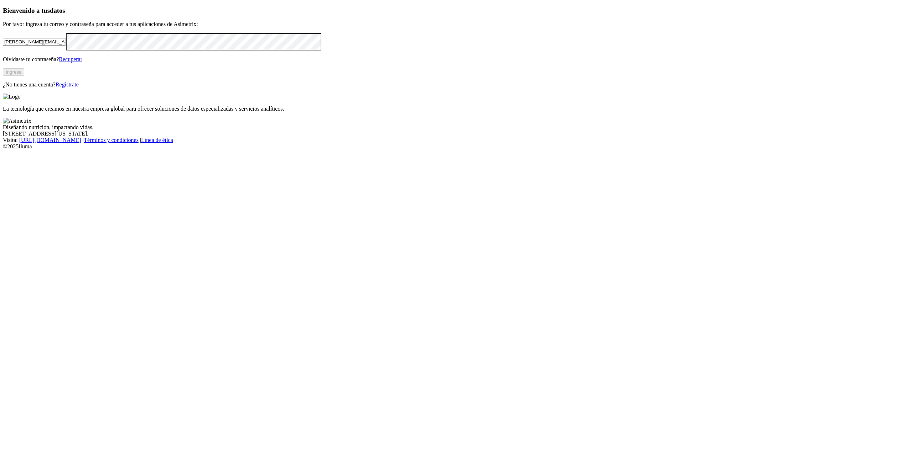 This screenshot has width=912, height=455. Describe the element at coordinates (17, 121) in the screenshot. I see `img: Asimetrix` at that location.